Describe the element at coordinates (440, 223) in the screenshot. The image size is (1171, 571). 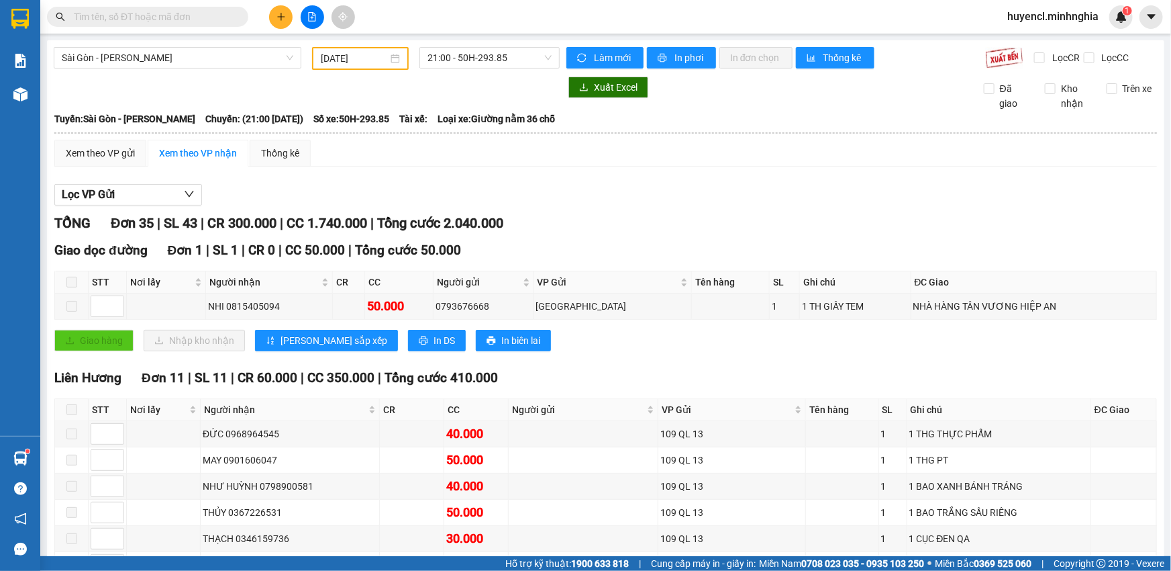
I see `span: Tổng cước 2.040.000` at that location.